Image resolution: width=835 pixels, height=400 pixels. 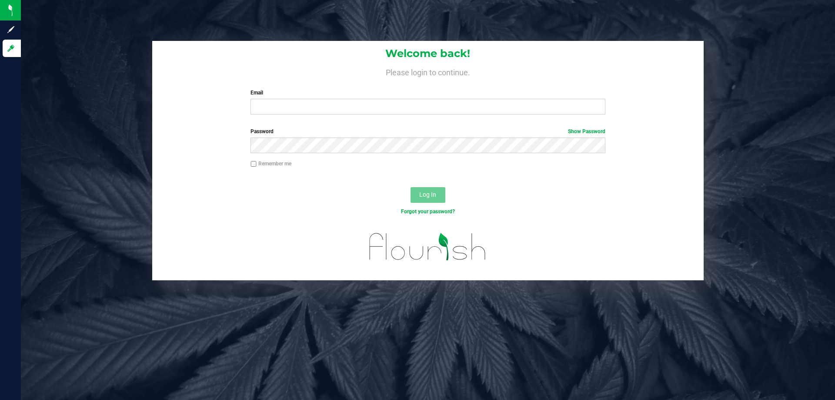 What do you see at coordinates (428, 211) in the screenshot?
I see `a: Forgot your password?` at bounding box center [428, 211].